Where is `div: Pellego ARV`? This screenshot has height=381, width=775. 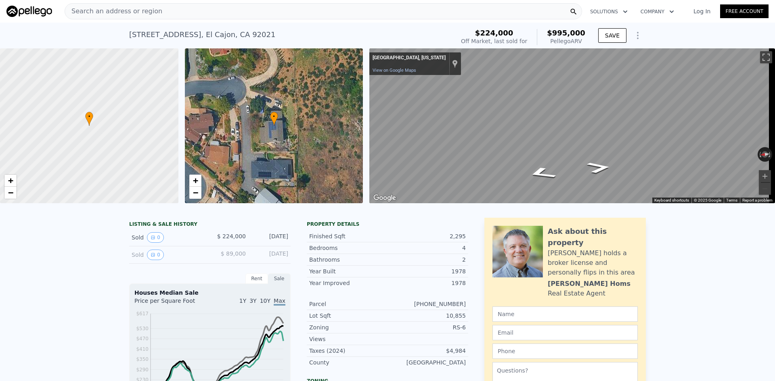
div: Pellego ARV is located at coordinates (566, 41).